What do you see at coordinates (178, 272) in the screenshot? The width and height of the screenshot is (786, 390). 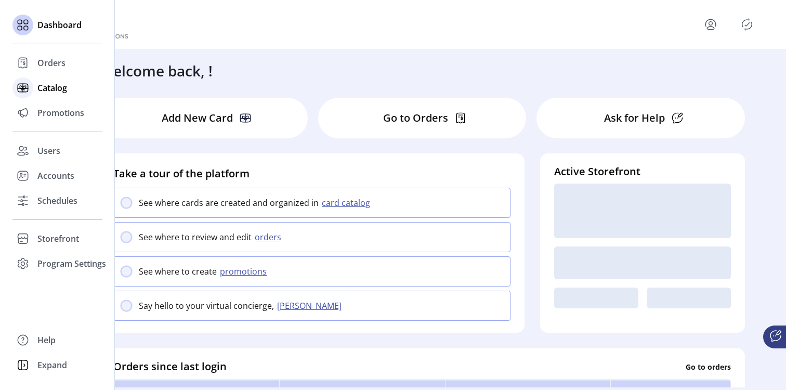 I see `p: See where to create` at bounding box center [178, 272].